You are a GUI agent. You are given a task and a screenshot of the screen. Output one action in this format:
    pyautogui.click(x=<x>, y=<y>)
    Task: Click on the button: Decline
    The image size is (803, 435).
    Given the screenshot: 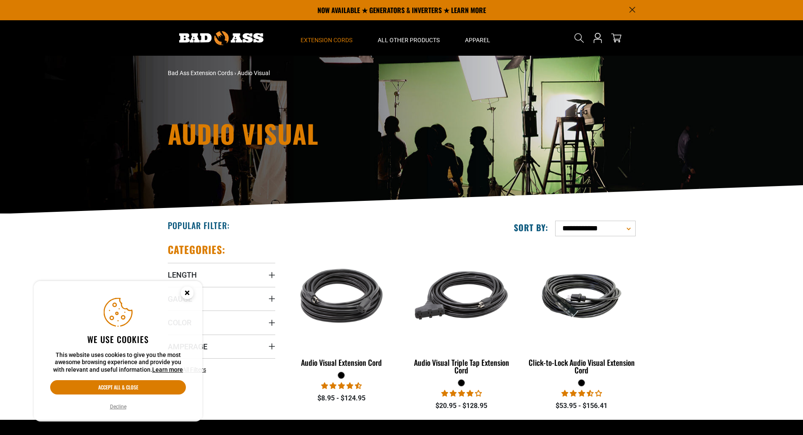 What is the action you would take?
    pyautogui.click(x=118, y=406)
    